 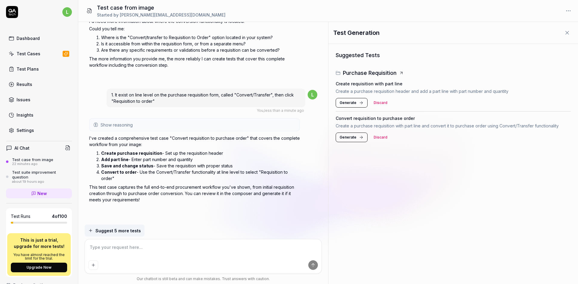 What do you see at coordinates (200, 44) in the screenshot?
I see `li: Is it accessible from within the requisition form, or from a separate menu?` at bounding box center [200, 44].